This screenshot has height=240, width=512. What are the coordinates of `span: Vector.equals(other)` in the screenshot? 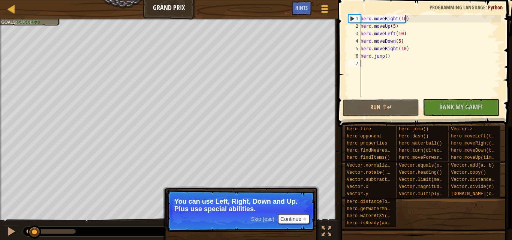 It's located at (425, 166).